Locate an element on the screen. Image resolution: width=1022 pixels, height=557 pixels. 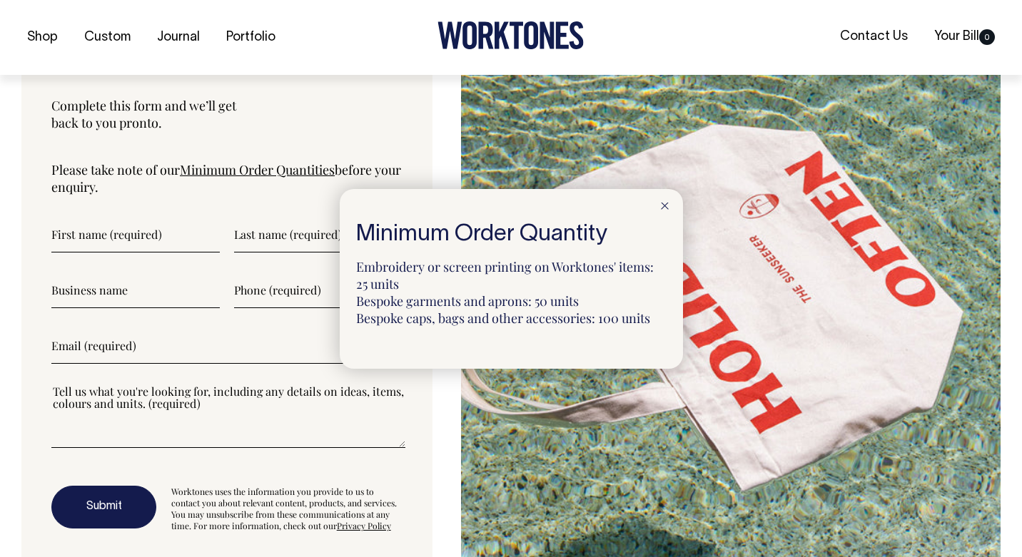
a: Contact Us is located at coordinates (873, 36).